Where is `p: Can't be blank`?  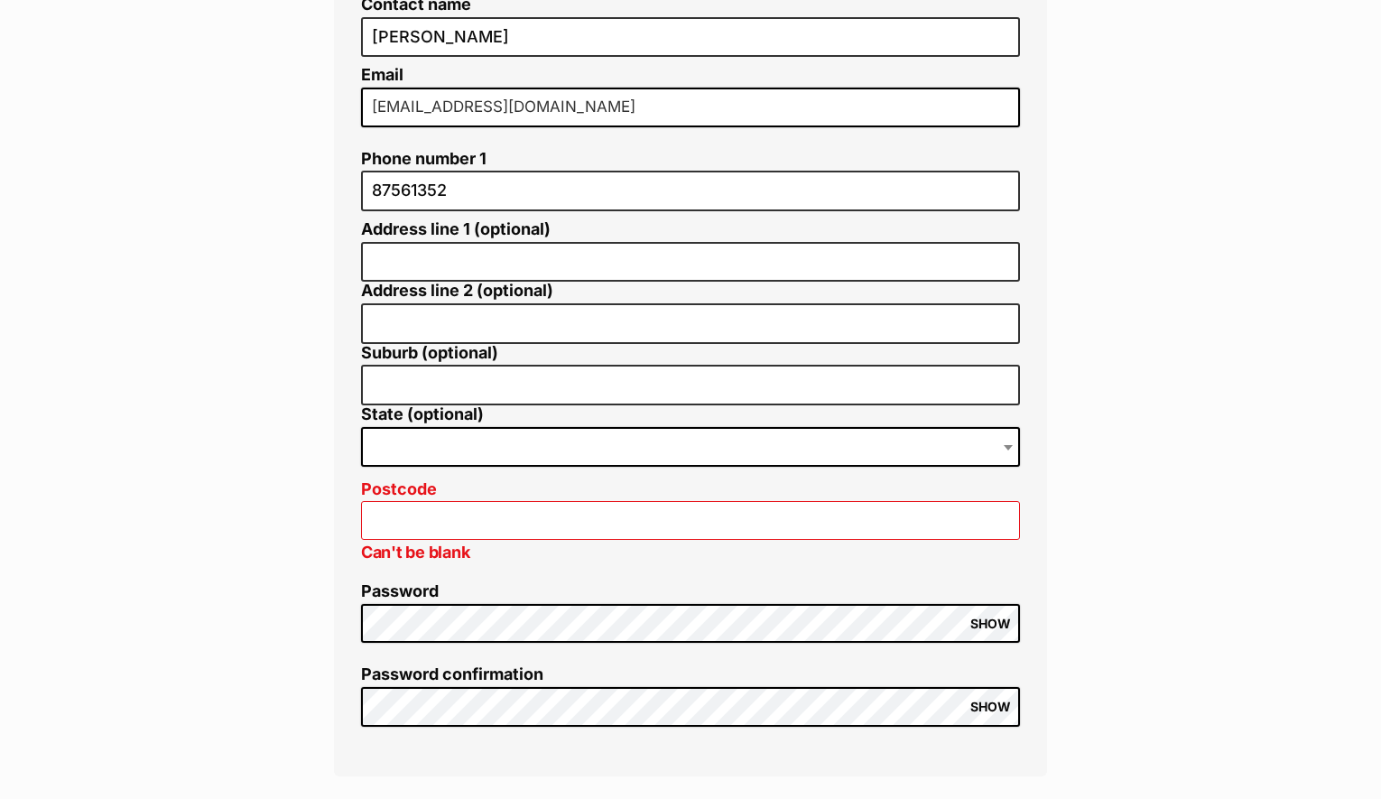 p: Can't be blank is located at coordinates (690, 551).